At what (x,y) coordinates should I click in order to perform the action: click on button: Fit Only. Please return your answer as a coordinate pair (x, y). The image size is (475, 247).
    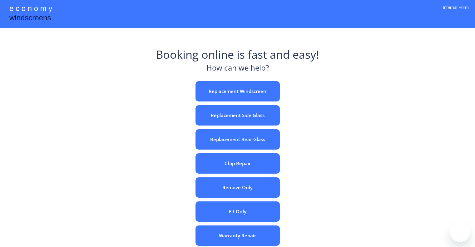
    Looking at the image, I should click on (238, 211).